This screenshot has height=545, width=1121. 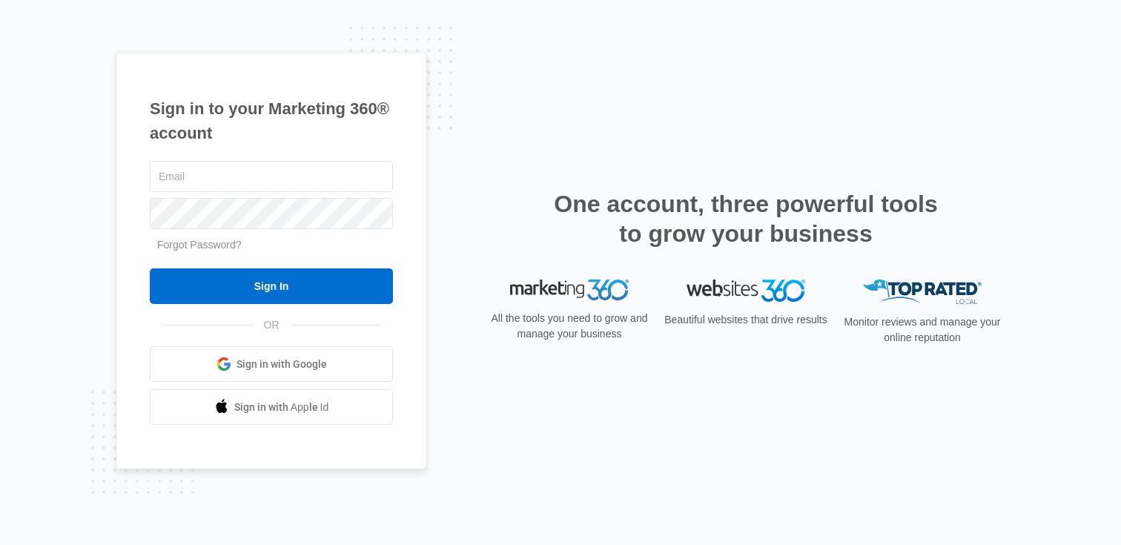 What do you see at coordinates (746, 320) in the screenshot?
I see `p: Beautiful websites that drive results` at bounding box center [746, 320].